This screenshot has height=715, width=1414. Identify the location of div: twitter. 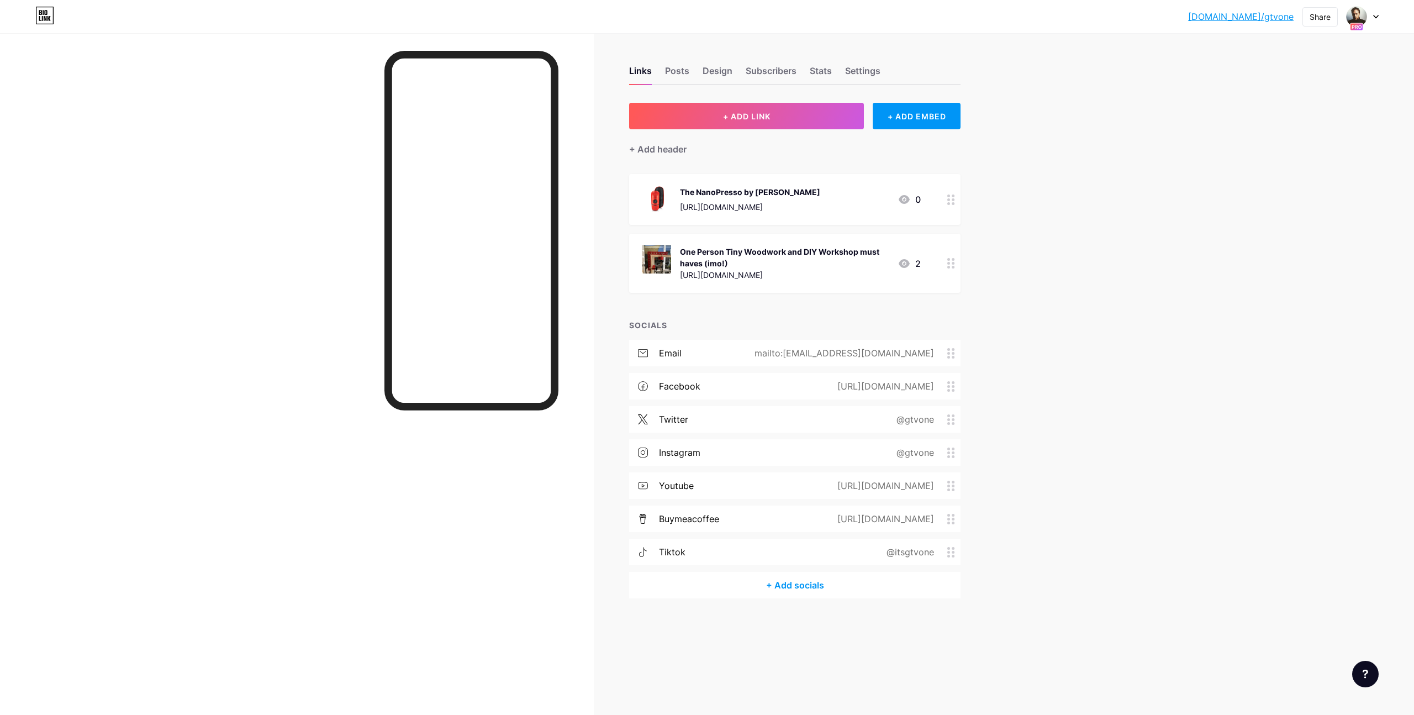
(674, 419).